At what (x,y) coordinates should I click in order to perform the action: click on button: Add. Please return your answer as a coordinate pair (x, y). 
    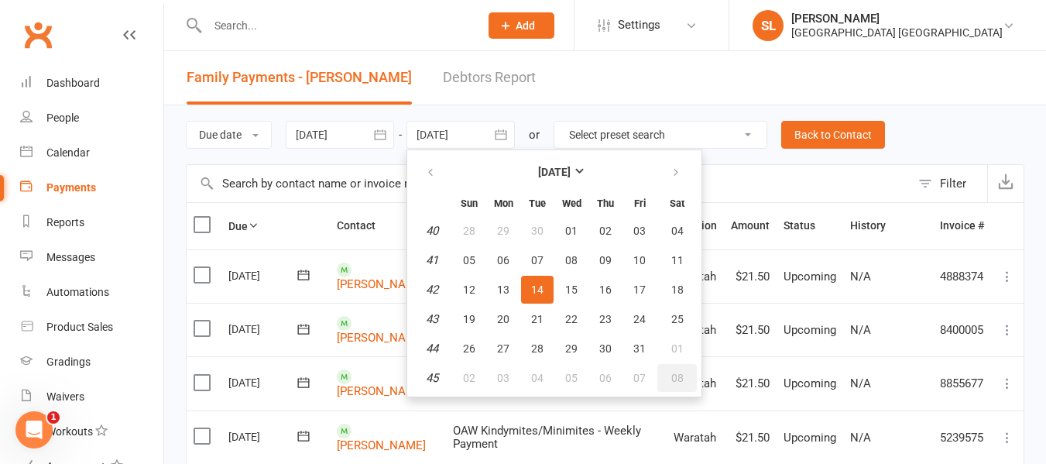
    Looking at the image, I should click on (521, 26).